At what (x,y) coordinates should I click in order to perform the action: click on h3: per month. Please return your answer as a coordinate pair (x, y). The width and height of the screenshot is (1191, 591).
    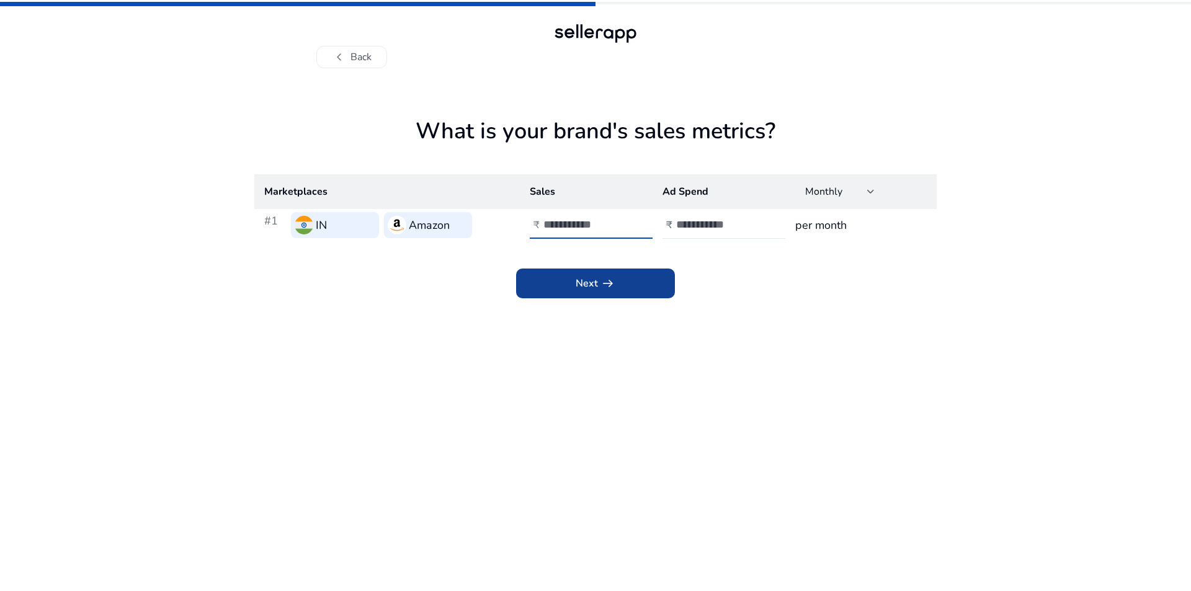
    Looking at the image, I should click on (861, 225).